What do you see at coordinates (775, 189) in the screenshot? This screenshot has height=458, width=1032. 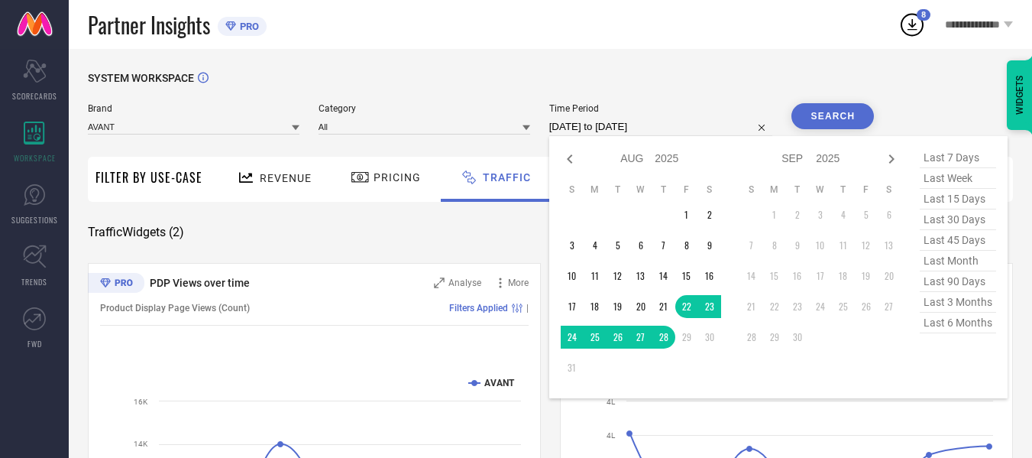 I see `th: Monday` at bounding box center [775, 189].